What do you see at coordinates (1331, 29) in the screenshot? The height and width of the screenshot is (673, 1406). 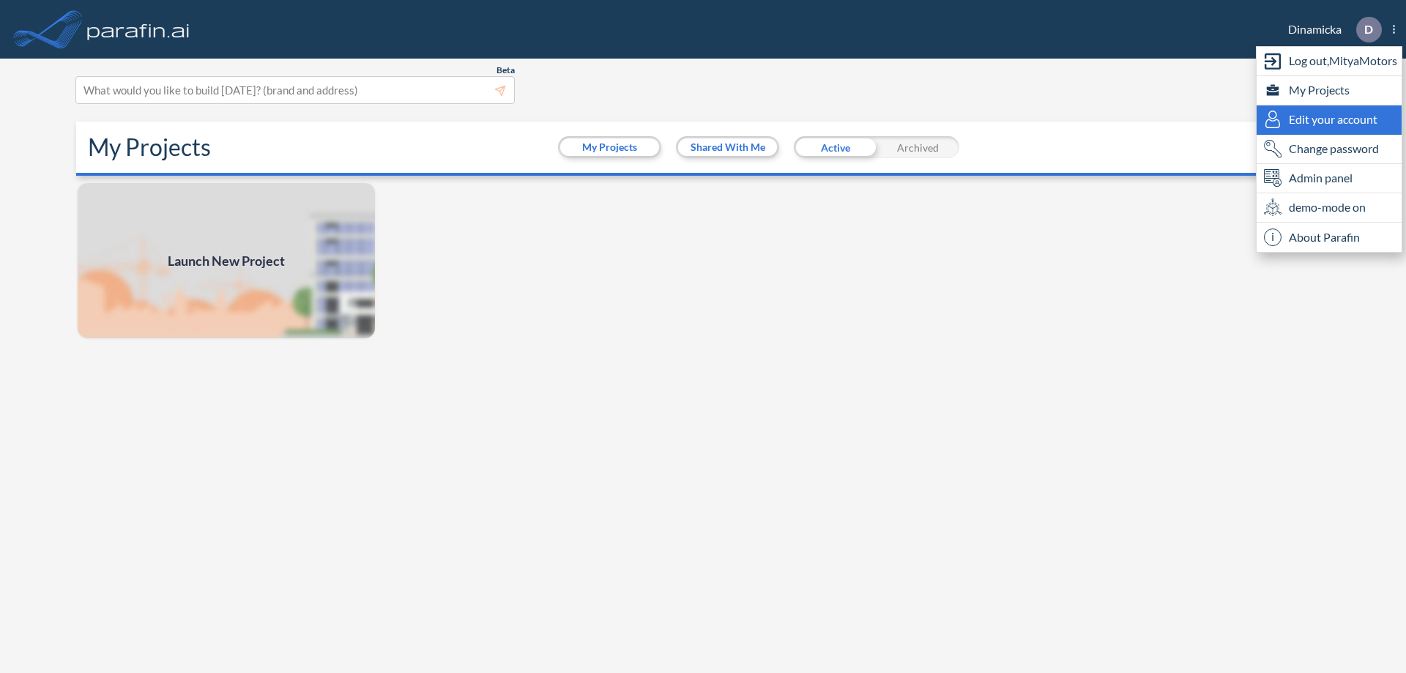 I see `div: Dinamicka` at bounding box center [1331, 29].